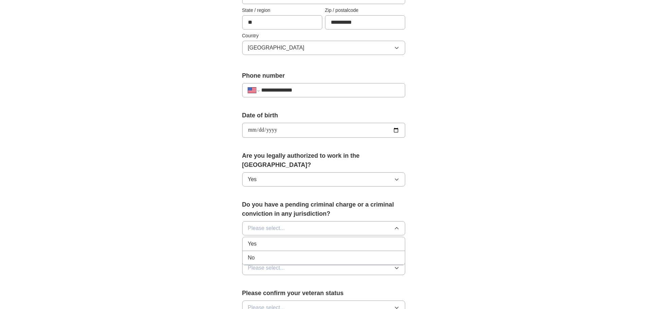 The height and width of the screenshot is (309, 647). I want to click on label: Country, so click(324, 36).